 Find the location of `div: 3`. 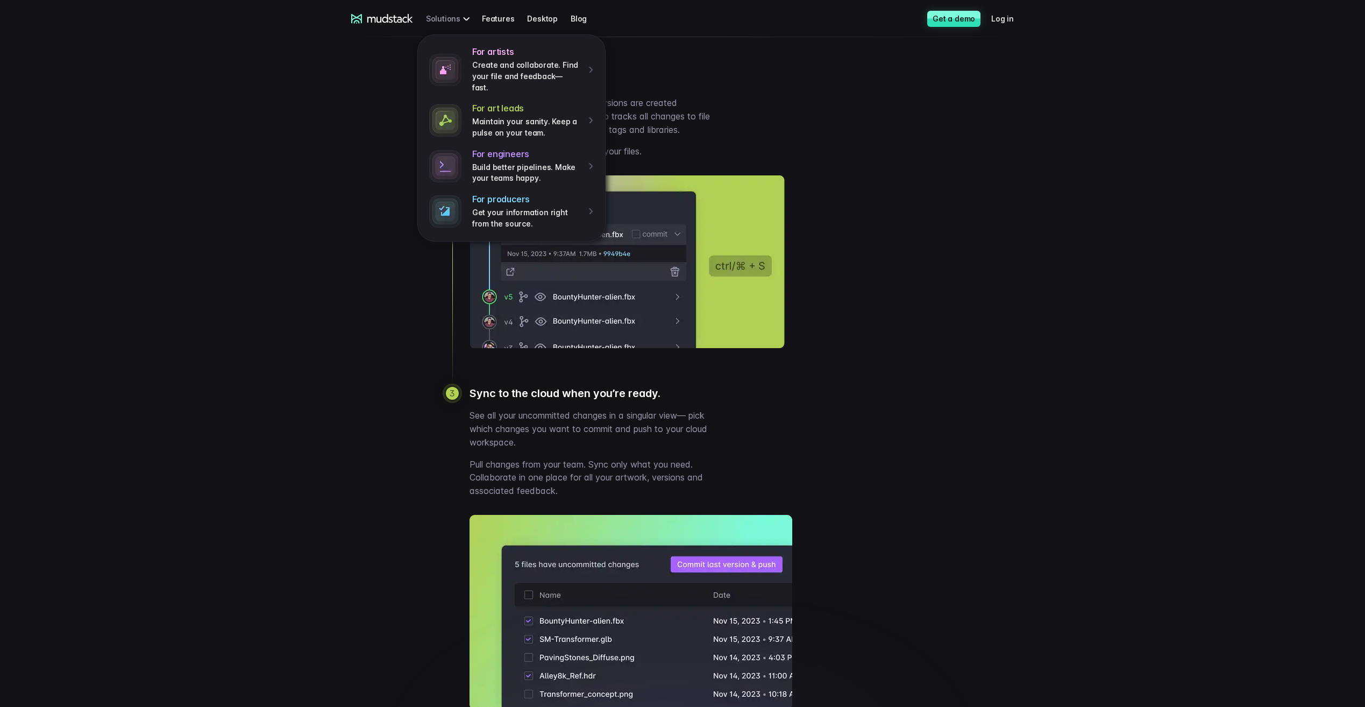

div: 3 is located at coordinates (452, 393).